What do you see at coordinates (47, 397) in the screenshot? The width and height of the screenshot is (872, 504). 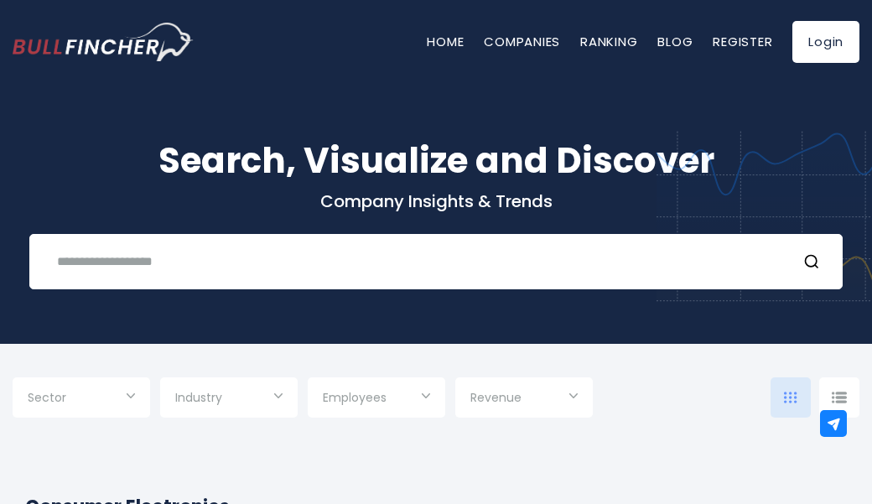 I see `span: Sector` at bounding box center [47, 397].